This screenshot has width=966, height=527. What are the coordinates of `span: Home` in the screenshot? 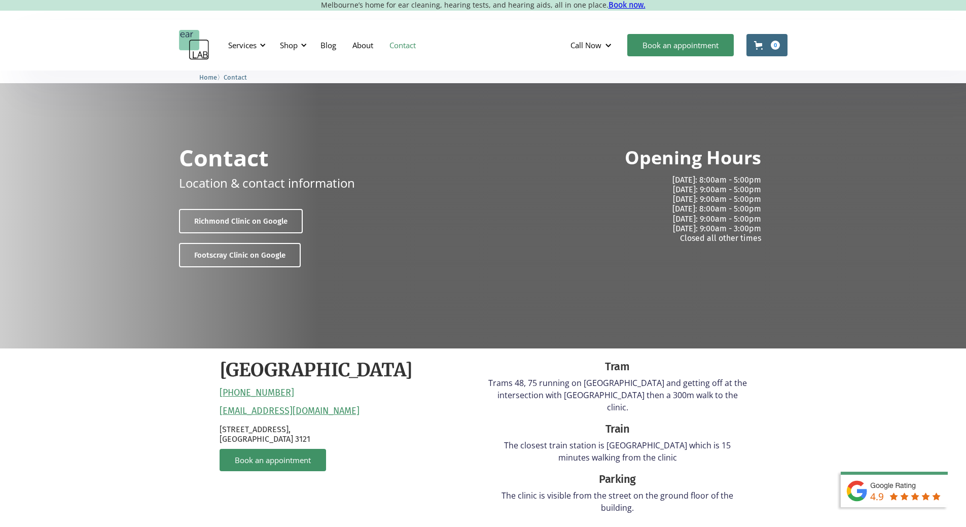 It's located at (208, 77).